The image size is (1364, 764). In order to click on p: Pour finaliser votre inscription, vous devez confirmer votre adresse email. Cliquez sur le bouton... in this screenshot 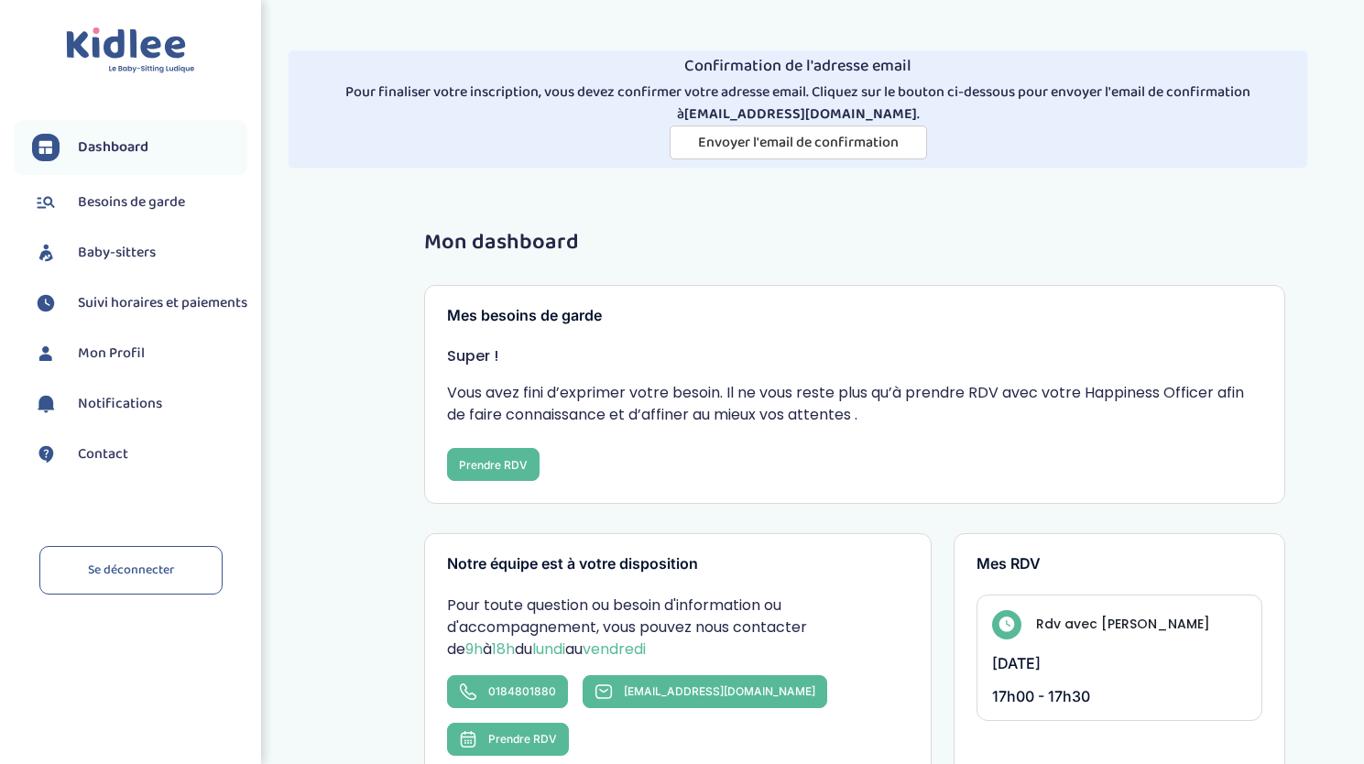, I will do `click(798, 104)`.